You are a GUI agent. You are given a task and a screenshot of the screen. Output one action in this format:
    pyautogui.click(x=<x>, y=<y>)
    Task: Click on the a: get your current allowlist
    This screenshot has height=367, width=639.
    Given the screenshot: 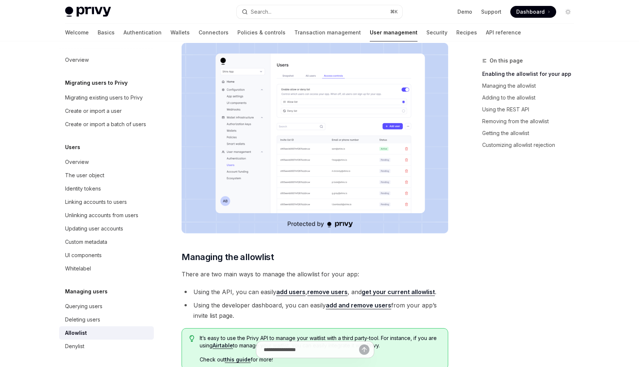 What is the action you would take?
    pyautogui.click(x=398, y=292)
    